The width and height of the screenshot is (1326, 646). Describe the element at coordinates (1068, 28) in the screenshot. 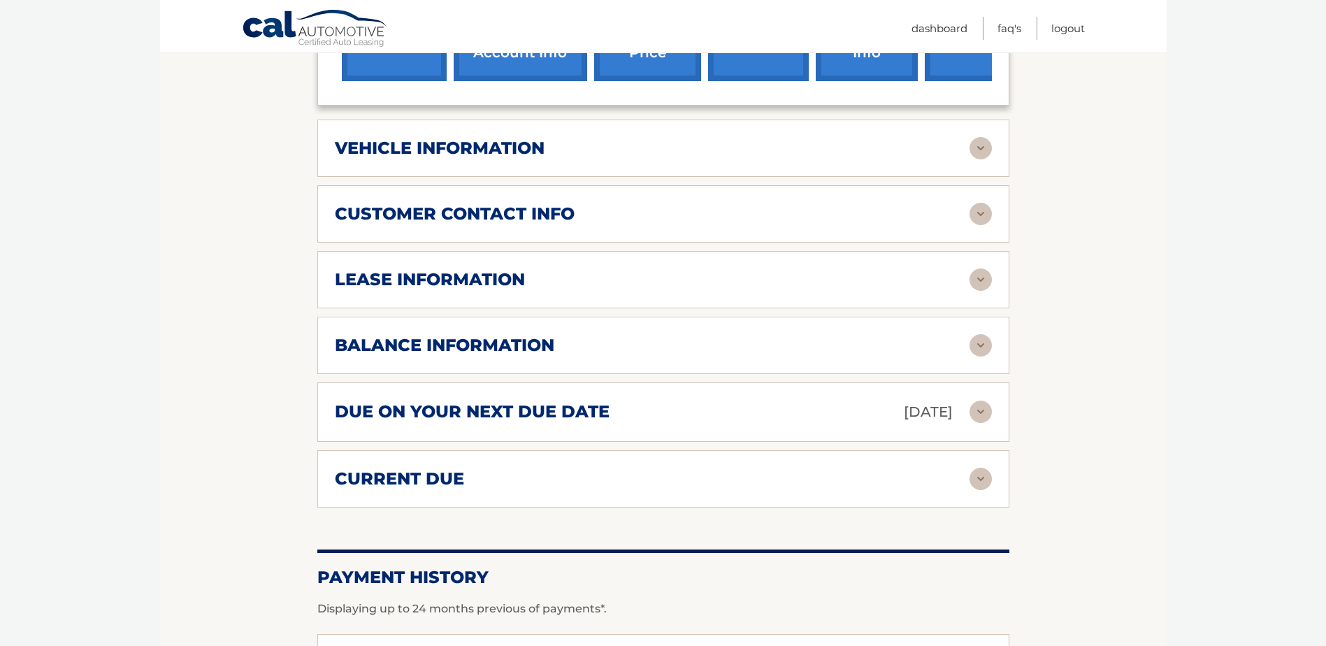

I see `a: Logout` at that location.